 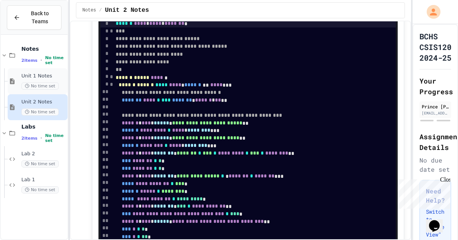 What do you see at coordinates (44, 127) in the screenshot?
I see `span: Labs` at bounding box center [44, 127].